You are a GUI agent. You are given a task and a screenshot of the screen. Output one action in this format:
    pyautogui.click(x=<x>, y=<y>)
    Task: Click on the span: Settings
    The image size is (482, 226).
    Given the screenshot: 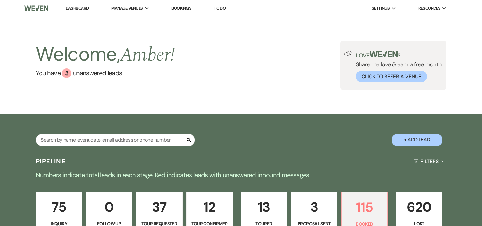 What is the action you would take?
    pyautogui.click(x=381, y=8)
    